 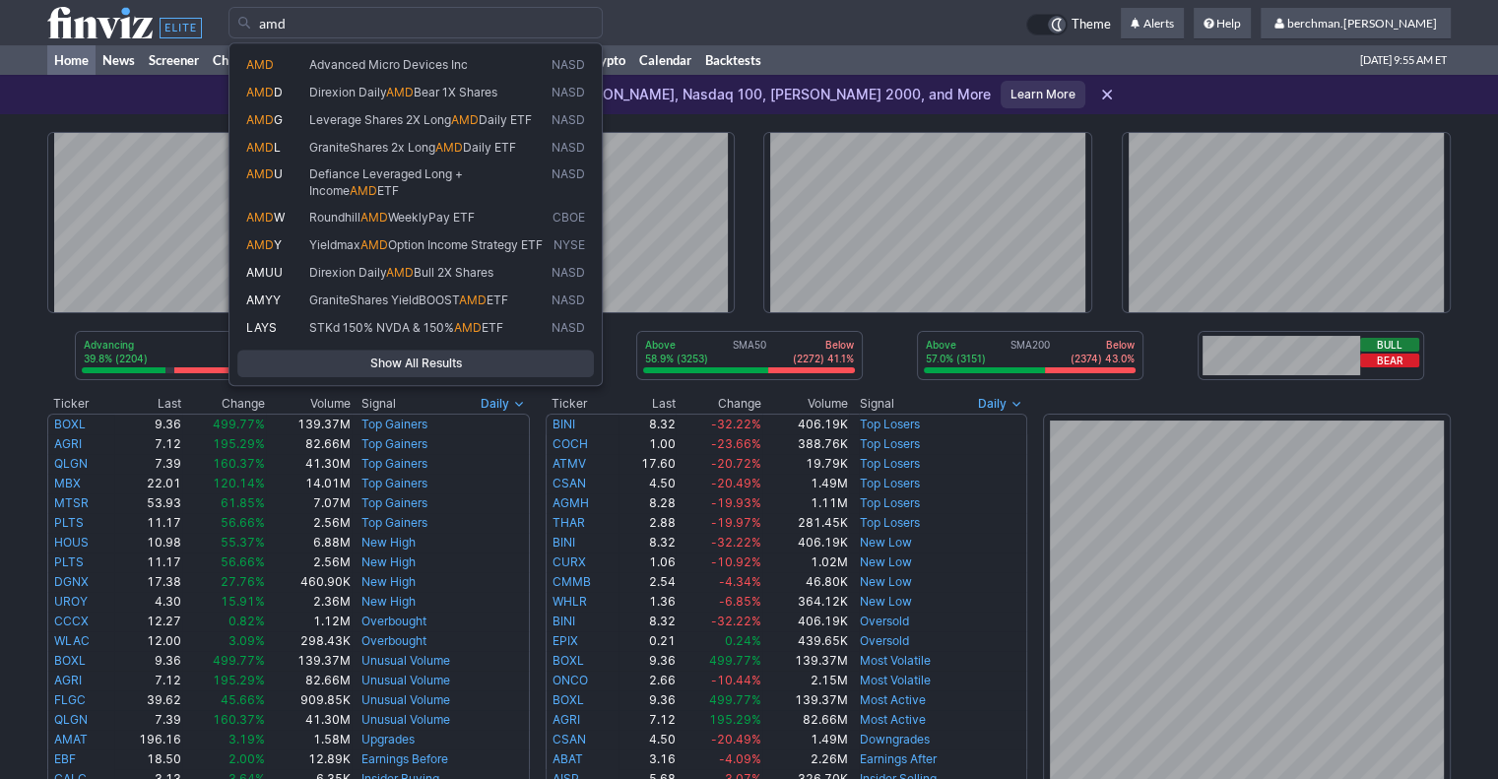 I want to click on span: 15.91%, so click(x=242, y=601).